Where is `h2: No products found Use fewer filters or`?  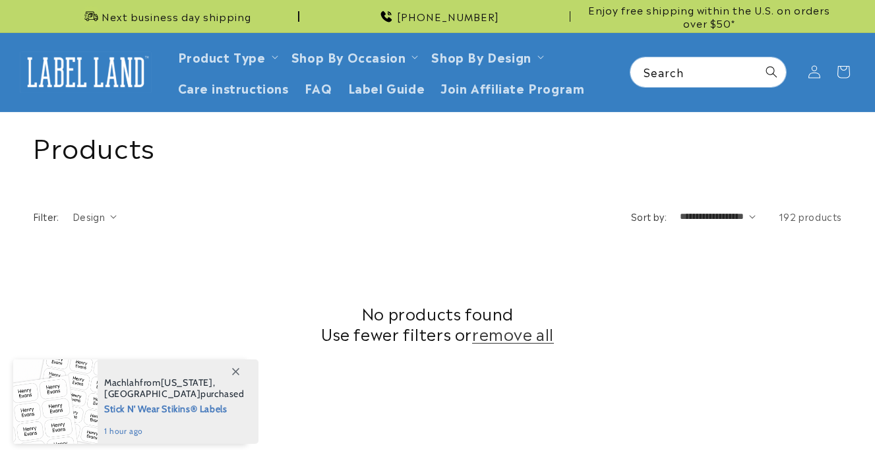 h2: No products found Use fewer filters or is located at coordinates (437, 323).